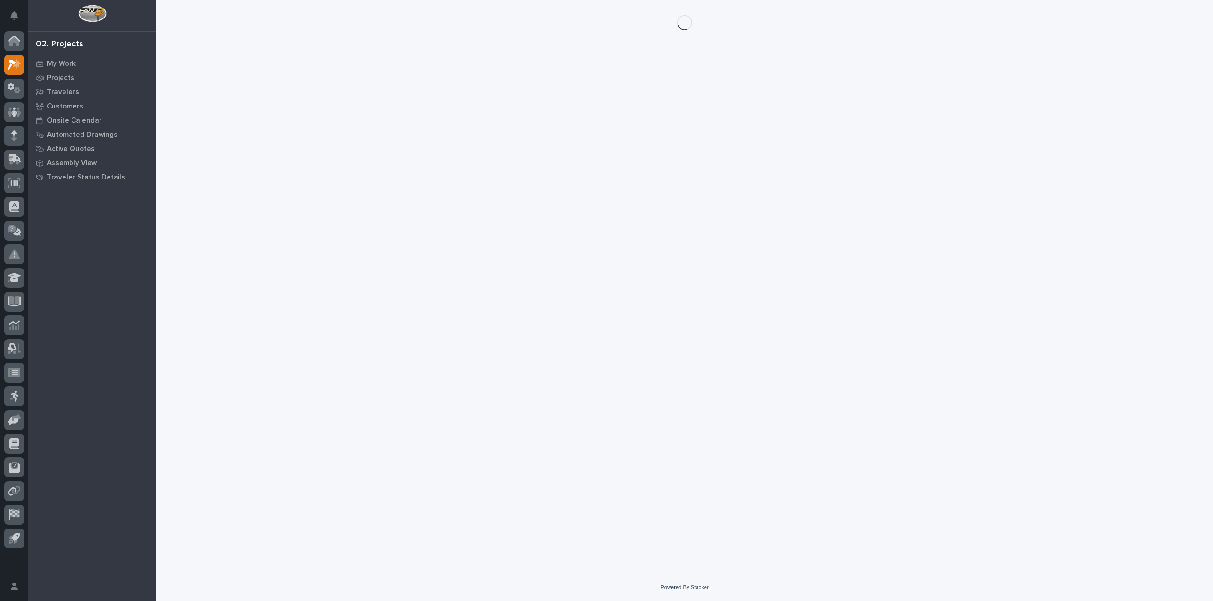  I want to click on a: Customers, so click(92, 106).